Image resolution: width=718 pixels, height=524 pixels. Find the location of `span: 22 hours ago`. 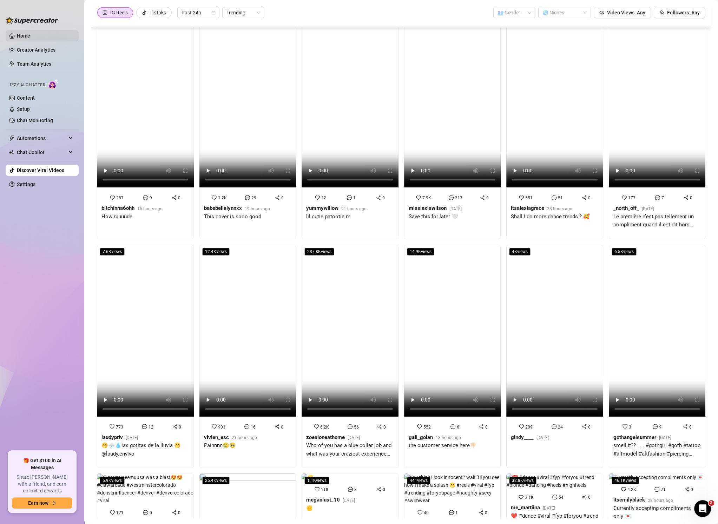

span: 22 hours ago is located at coordinates (661, 501).